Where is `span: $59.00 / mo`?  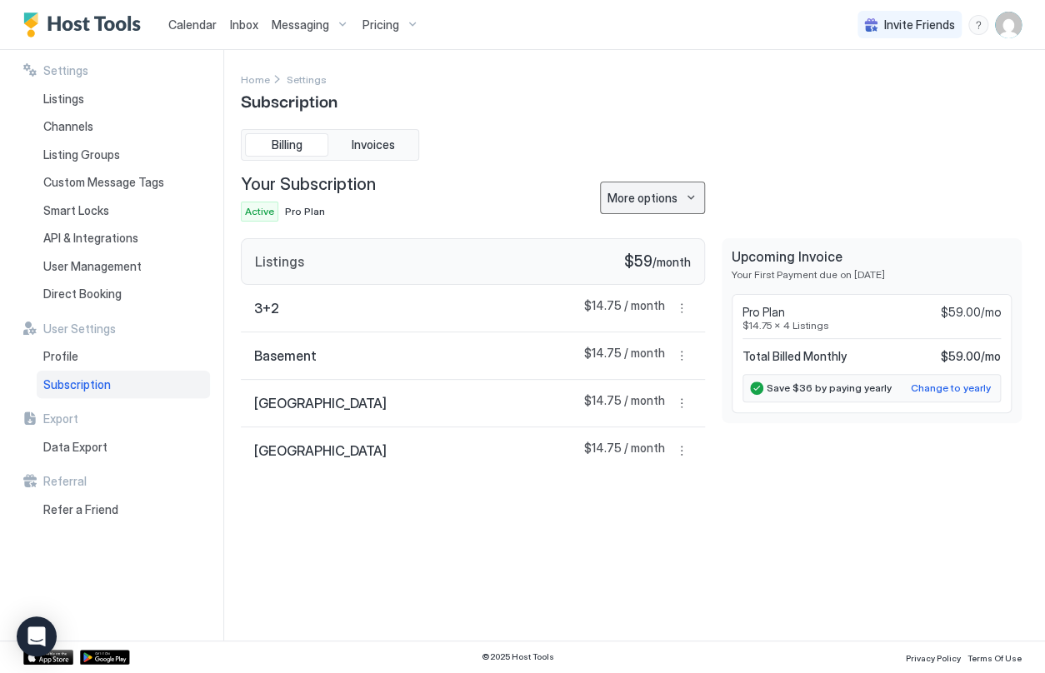 span: $59.00 / mo is located at coordinates (971, 357).